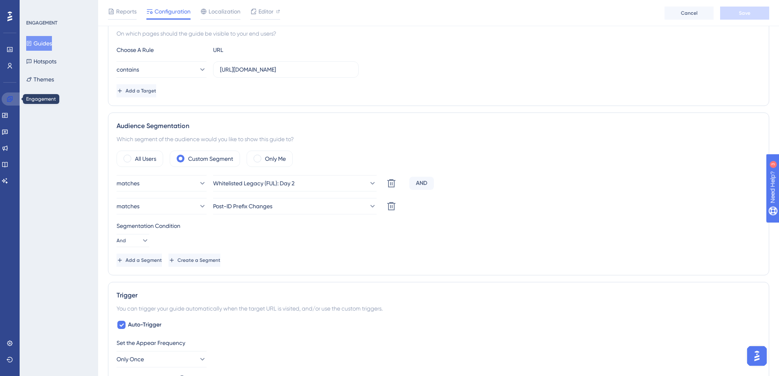  I want to click on input: yourwebsite.com/path, so click(286, 70).